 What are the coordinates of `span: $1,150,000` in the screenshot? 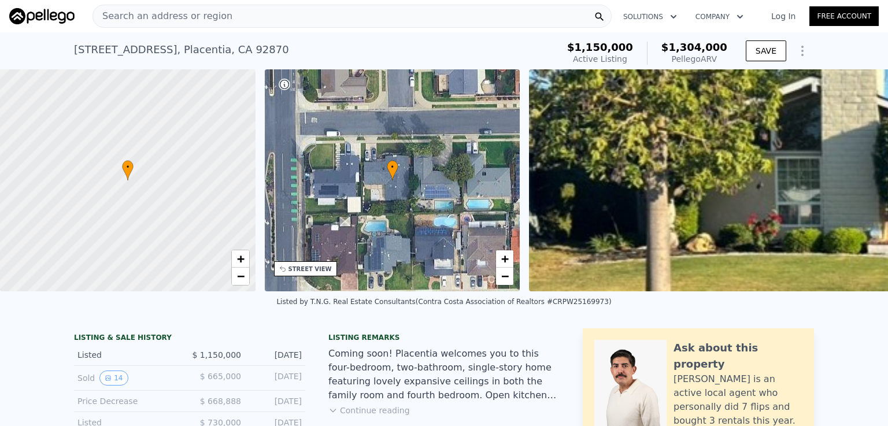 It's located at (600, 47).